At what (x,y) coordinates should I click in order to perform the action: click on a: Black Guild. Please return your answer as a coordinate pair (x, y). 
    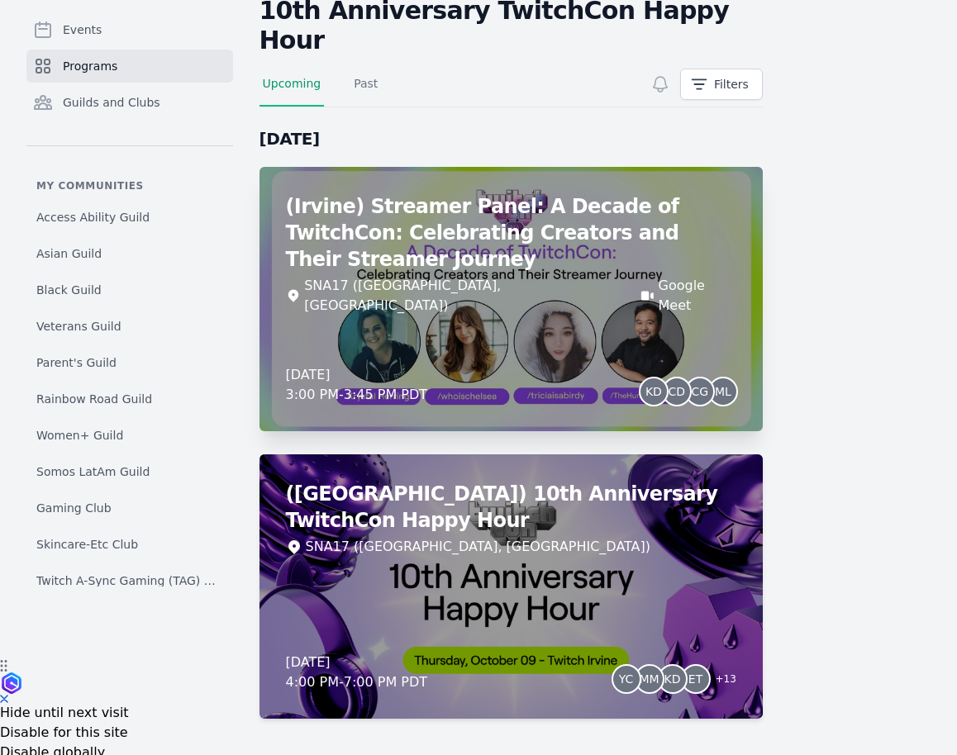
    Looking at the image, I should click on (130, 290).